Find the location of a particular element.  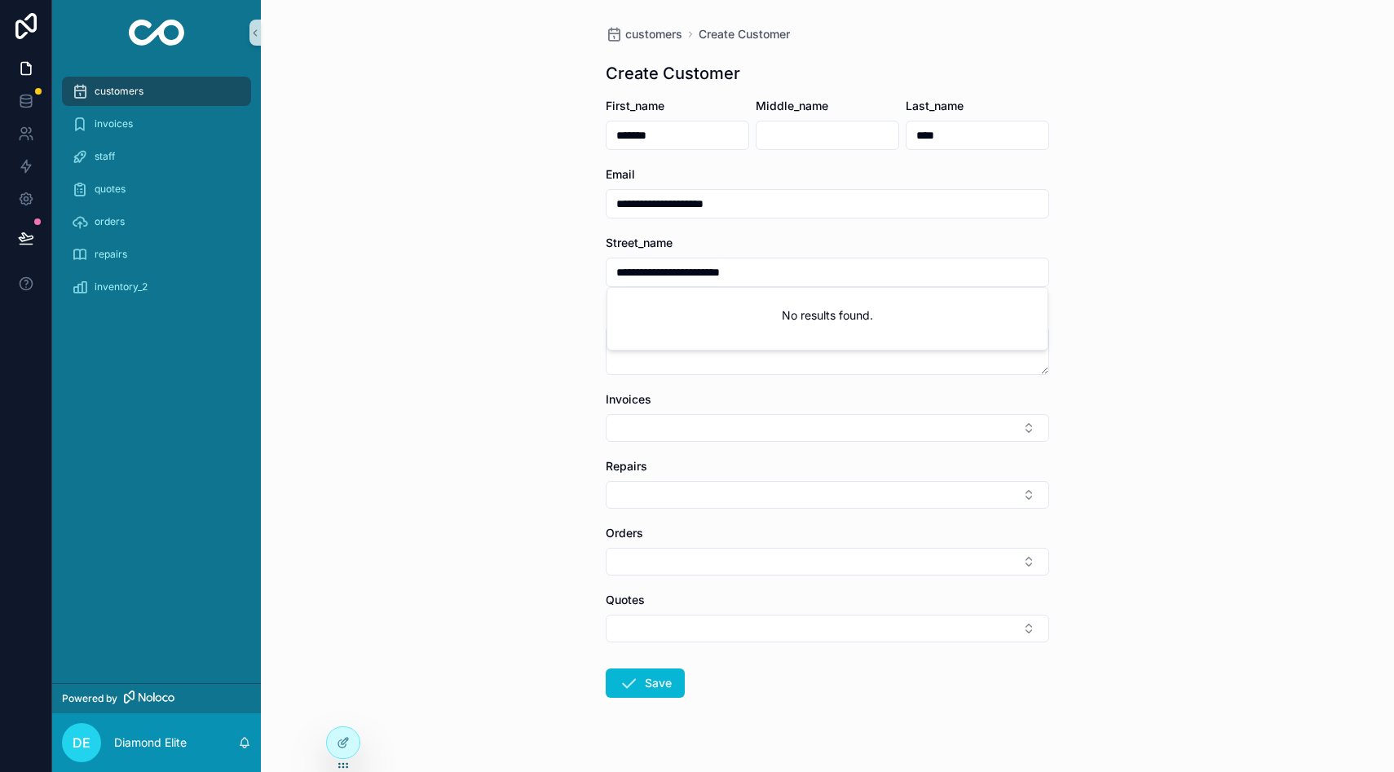

span: Repairs is located at coordinates (626, 465).